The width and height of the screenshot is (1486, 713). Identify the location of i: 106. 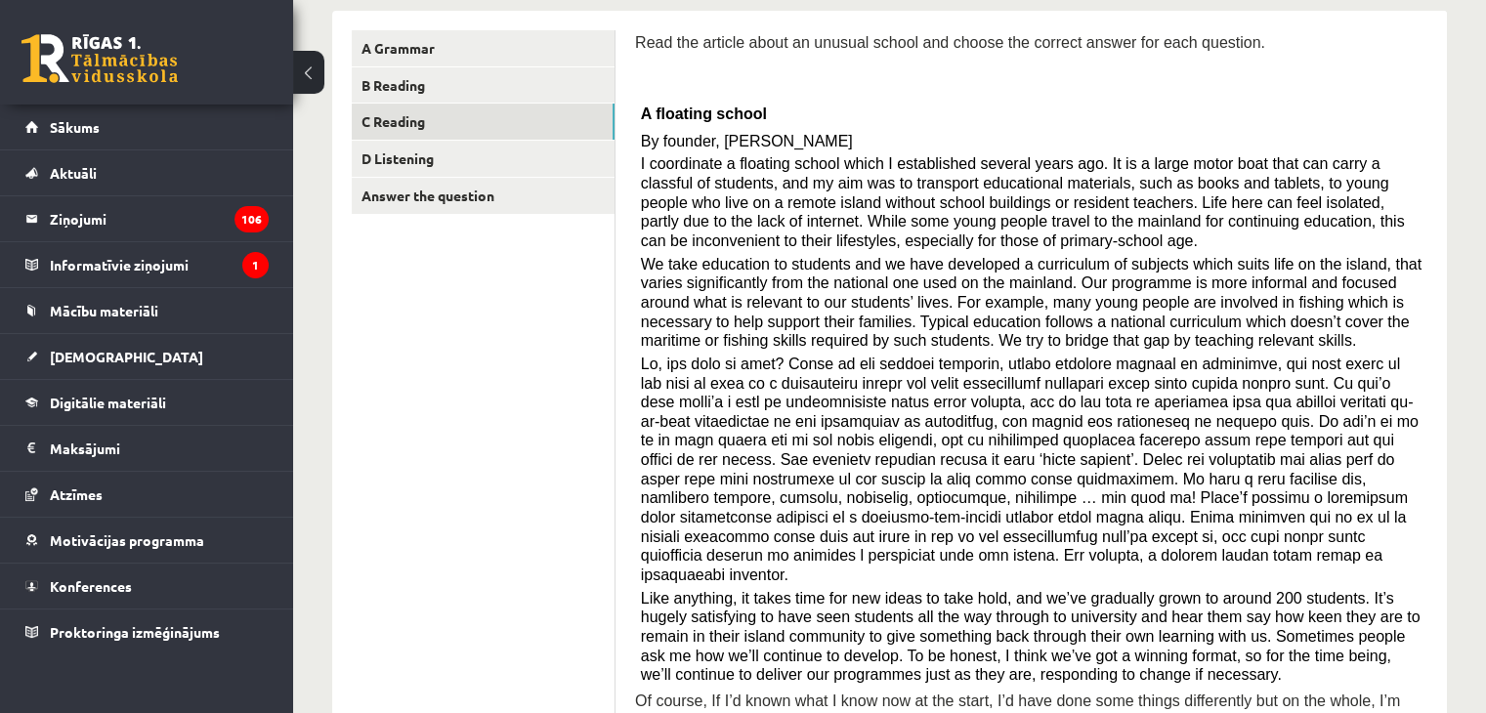
(251, 219).